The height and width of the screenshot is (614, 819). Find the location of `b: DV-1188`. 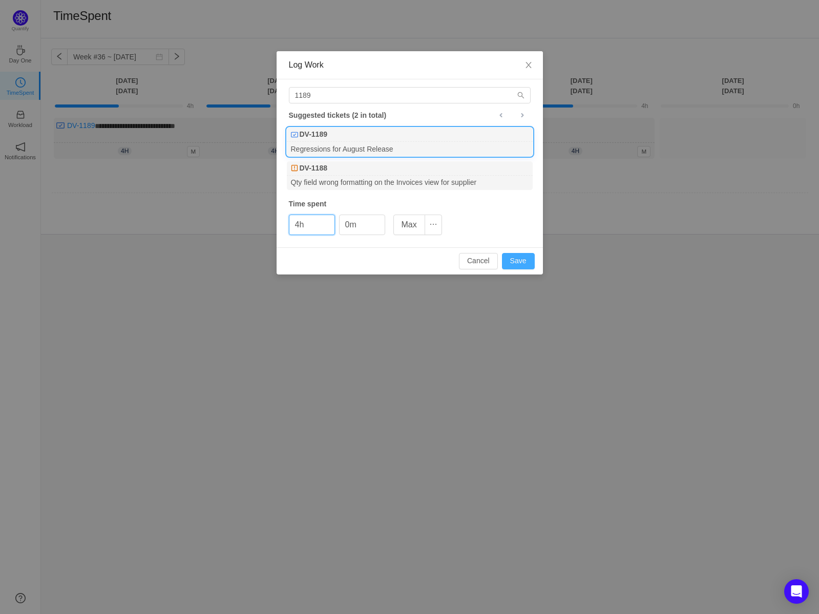

b: DV-1188 is located at coordinates (313, 168).